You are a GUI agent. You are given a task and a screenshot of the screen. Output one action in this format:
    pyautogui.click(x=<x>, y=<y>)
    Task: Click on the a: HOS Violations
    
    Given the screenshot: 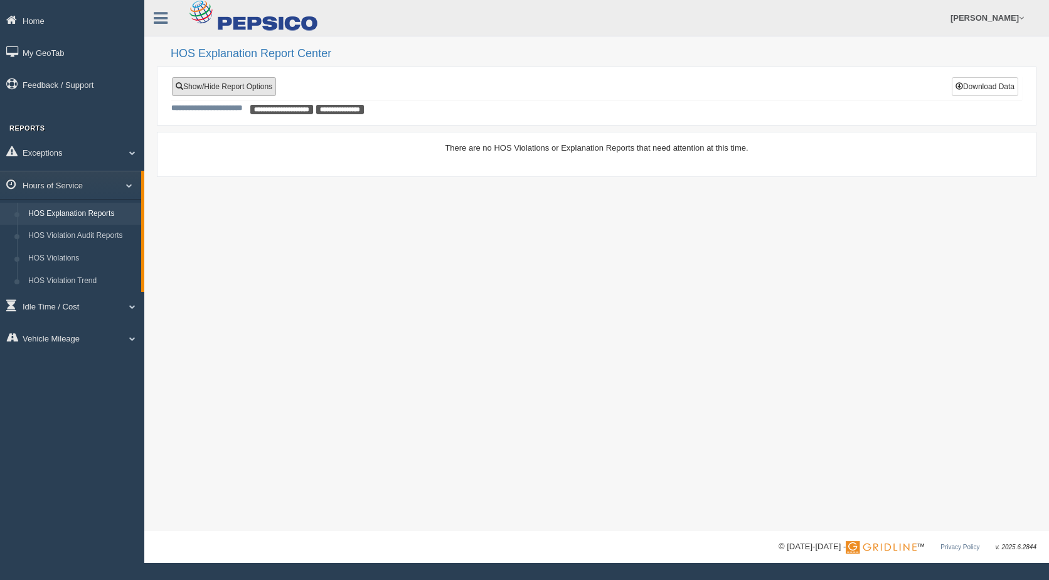 What is the action you would take?
    pyautogui.click(x=82, y=259)
    